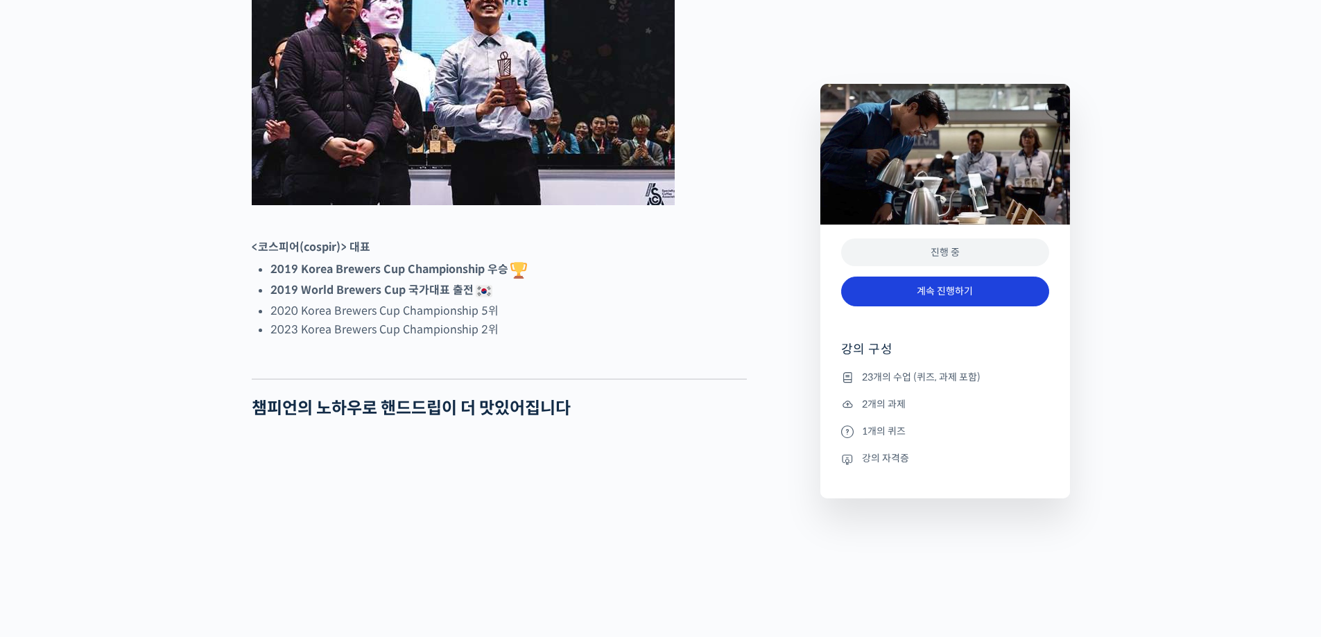 Image resolution: width=1321 pixels, height=637 pixels. Describe the element at coordinates (411, 409) in the screenshot. I see `strong: 챔피언의 노하우로 핸드드립이 더 맛있어집니다` at that location.